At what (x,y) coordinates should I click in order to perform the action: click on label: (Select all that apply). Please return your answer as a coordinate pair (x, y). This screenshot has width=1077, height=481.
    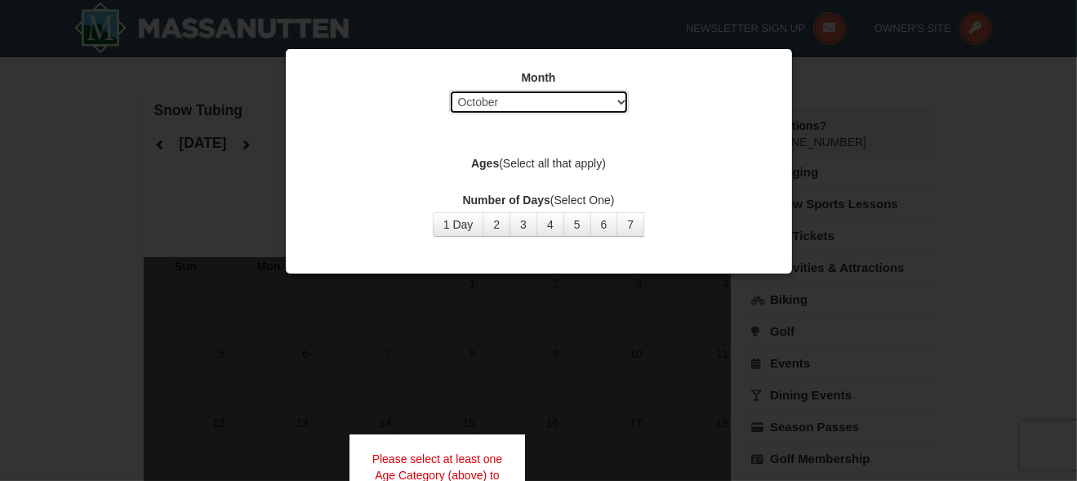
    Looking at the image, I should click on (539, 163).